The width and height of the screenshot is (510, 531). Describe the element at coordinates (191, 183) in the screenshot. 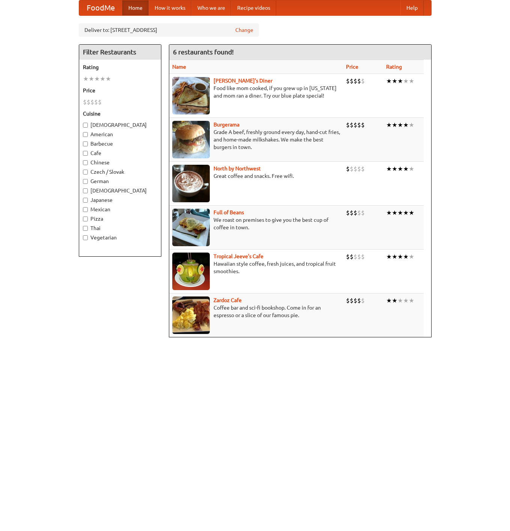

I see `img: north.jpg` at that location.